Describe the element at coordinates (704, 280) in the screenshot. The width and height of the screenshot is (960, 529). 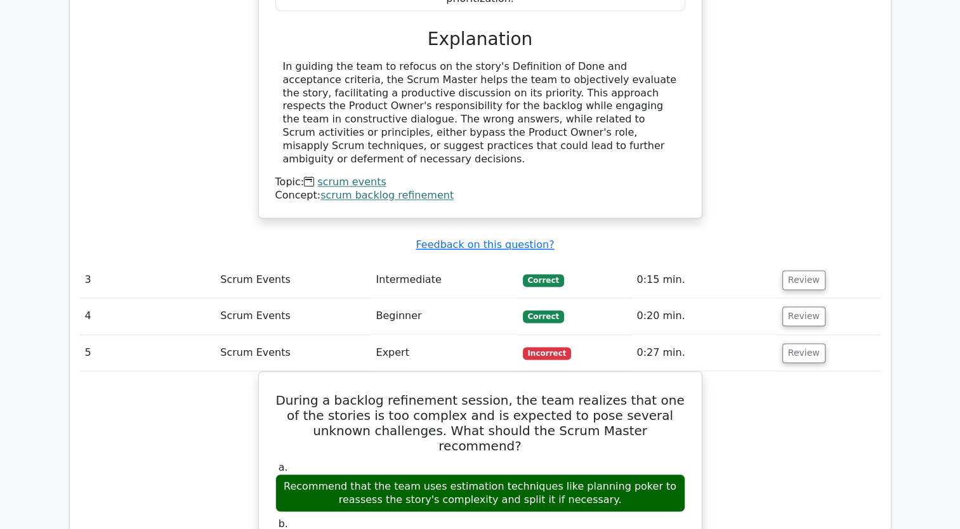
I see `td: 0:15 min.` at that location.